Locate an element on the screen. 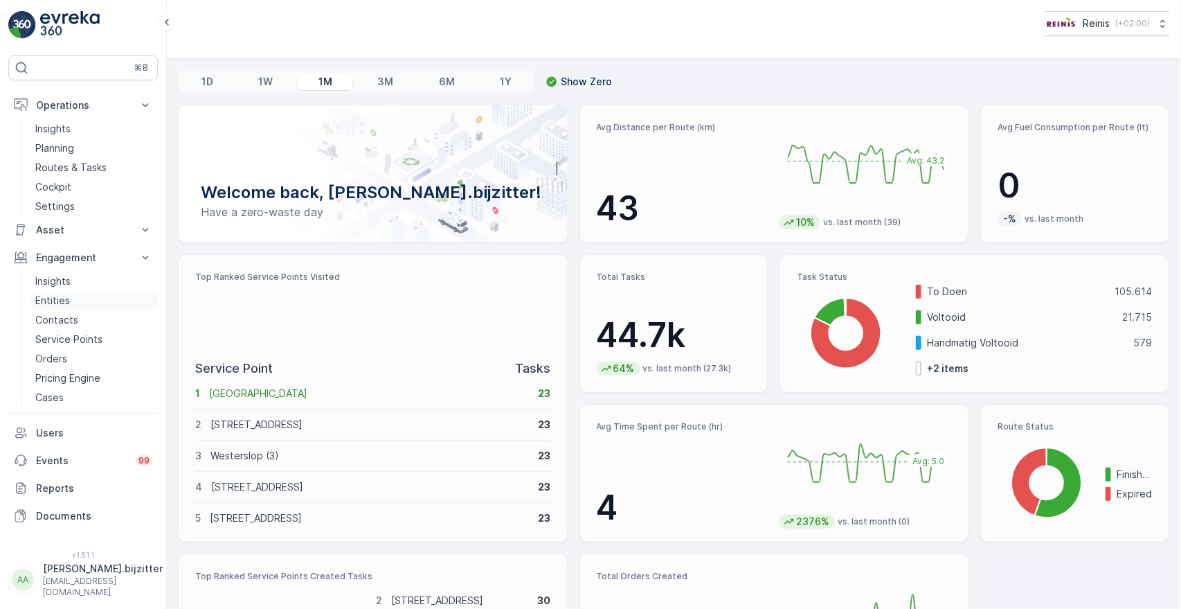 This screenshot has width=1181, height=609. p: vs. last month (0) is located at coordinates (874, 521).